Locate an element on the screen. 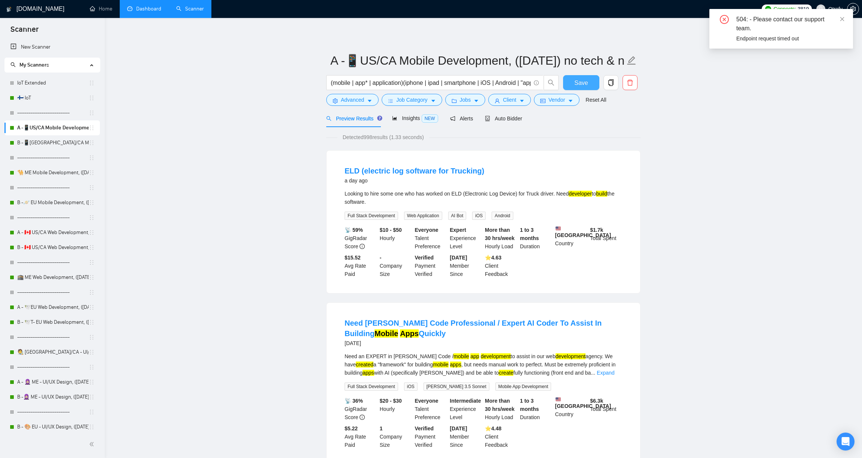  button: search is located at coordinates (551, 83).